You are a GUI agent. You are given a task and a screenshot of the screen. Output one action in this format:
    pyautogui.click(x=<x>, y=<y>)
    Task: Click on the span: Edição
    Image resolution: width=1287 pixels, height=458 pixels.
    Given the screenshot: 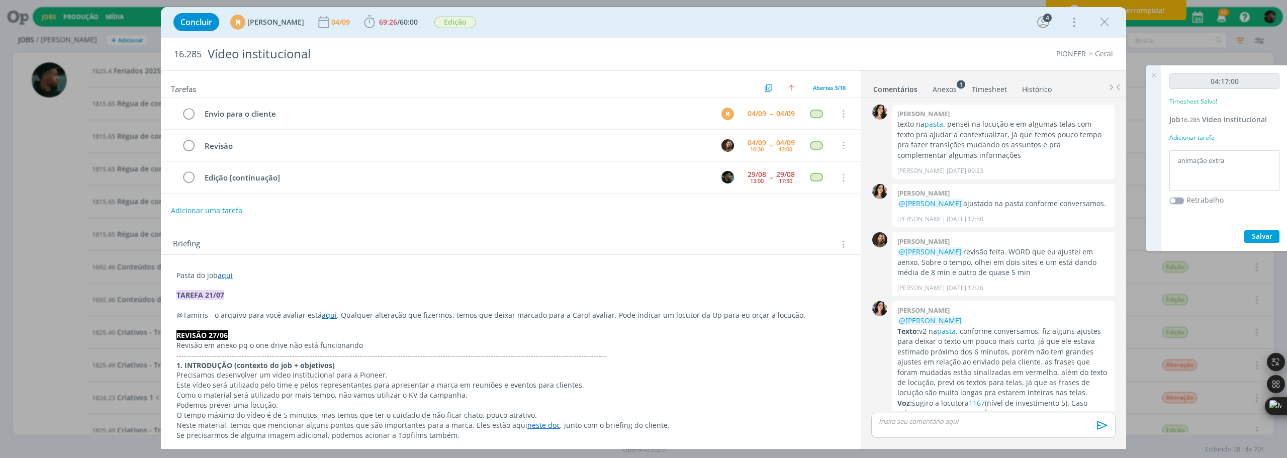 What is the action you would take?
    pyautogui.click(x=455, y=22)
    